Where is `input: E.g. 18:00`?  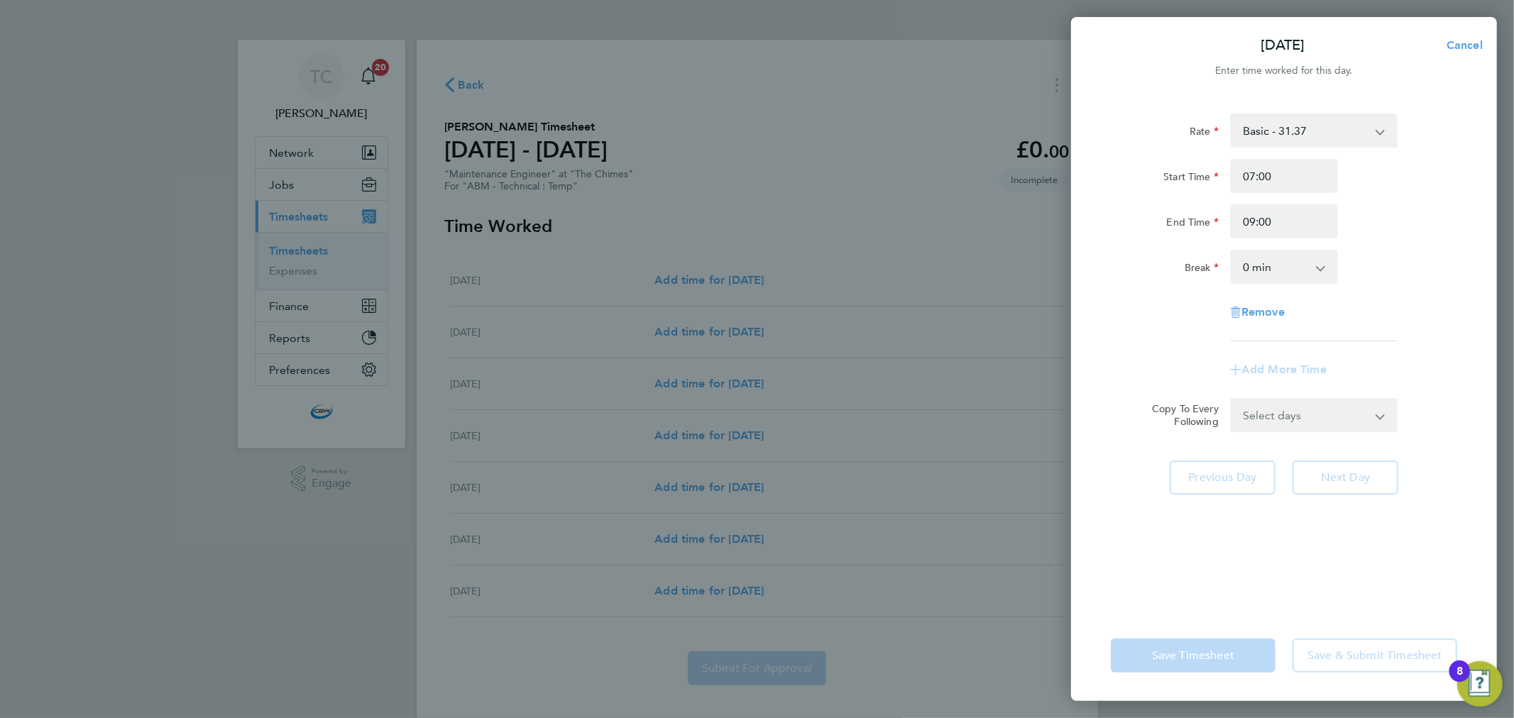 input: E.g. 18:00 is located at coordinates (1284, 222).